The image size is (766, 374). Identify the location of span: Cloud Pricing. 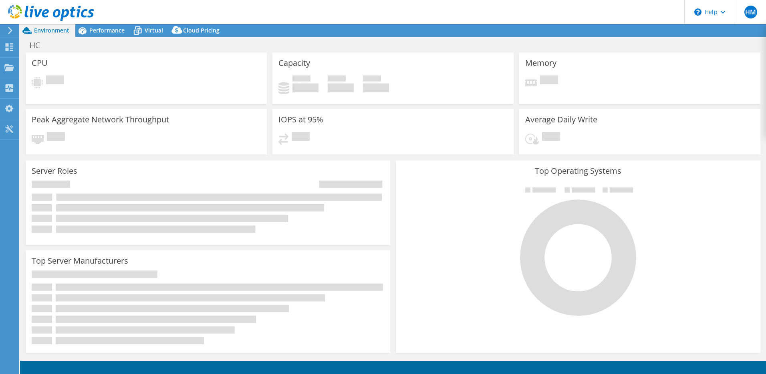
(201, 30).